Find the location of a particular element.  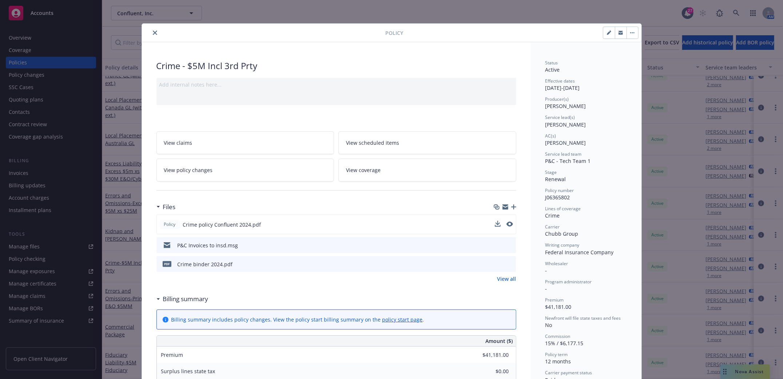

a: View all is located at coordinates (507, 279).